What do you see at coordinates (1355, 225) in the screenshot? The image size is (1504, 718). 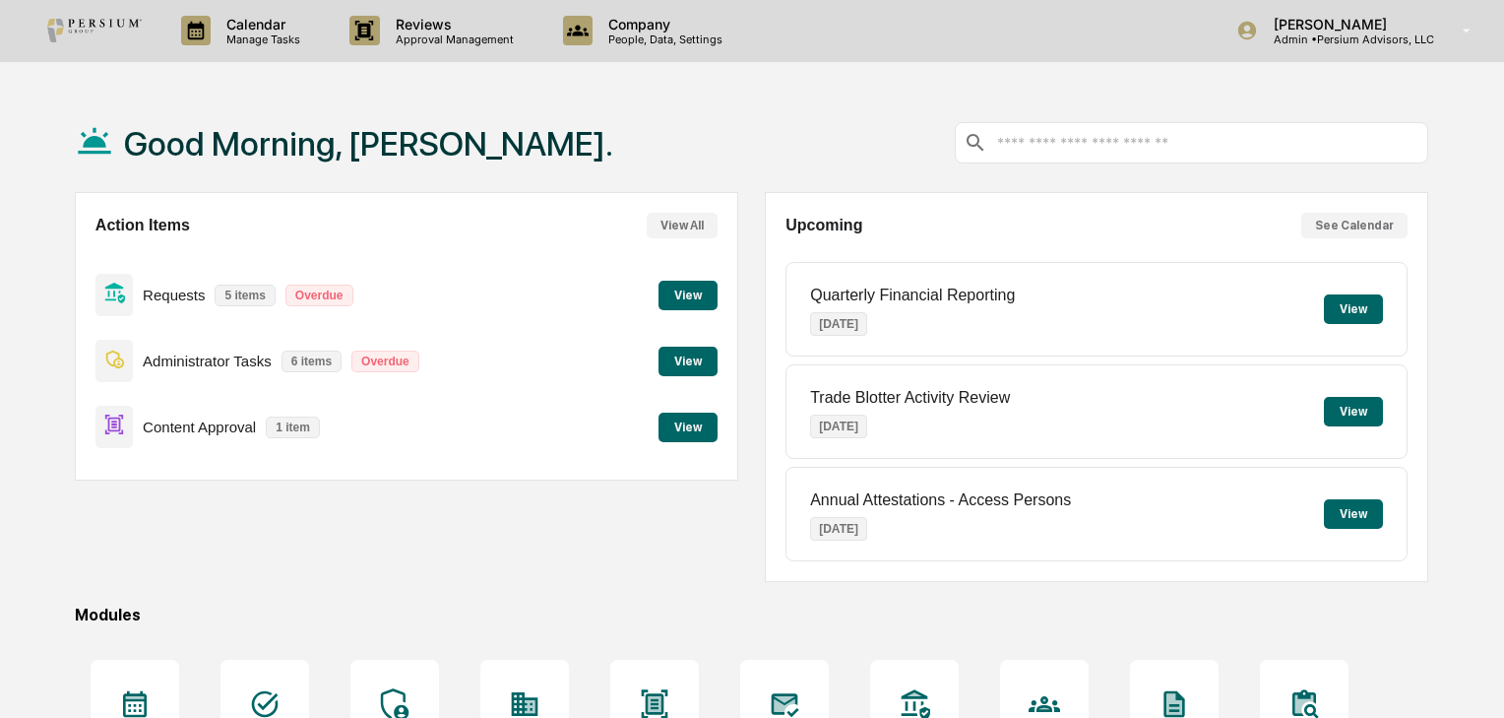 I see `button: See Calendar` at bounding box center [1355, 225].